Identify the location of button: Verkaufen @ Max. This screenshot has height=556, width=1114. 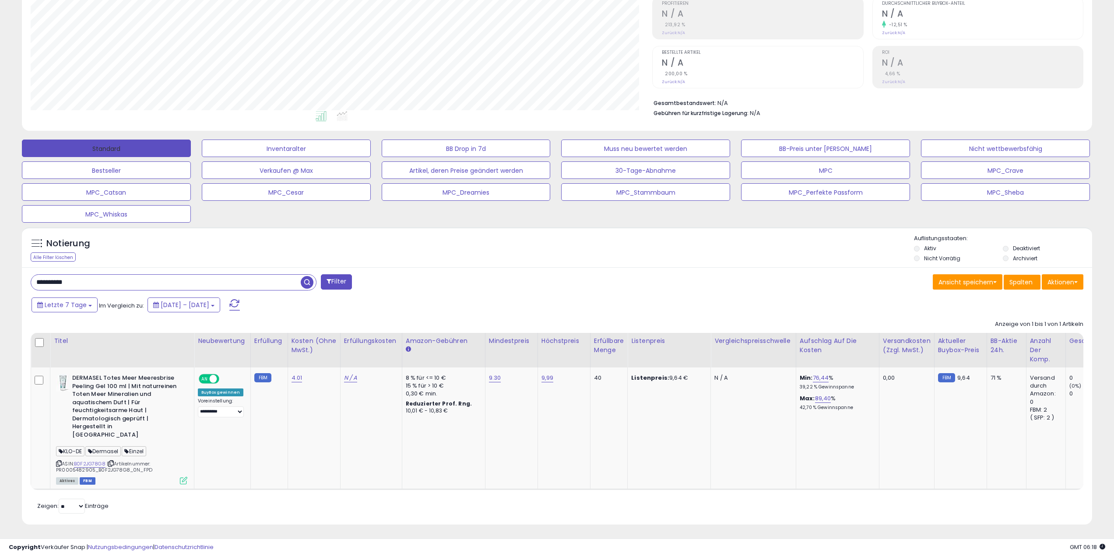
(286, 170).